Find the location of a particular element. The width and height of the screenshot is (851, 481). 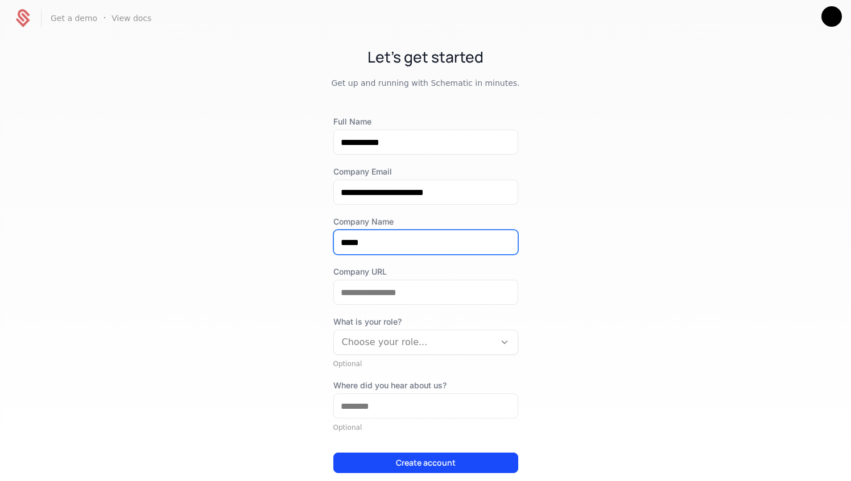

img: Tim Buckley is located at coordinates (832, 16).